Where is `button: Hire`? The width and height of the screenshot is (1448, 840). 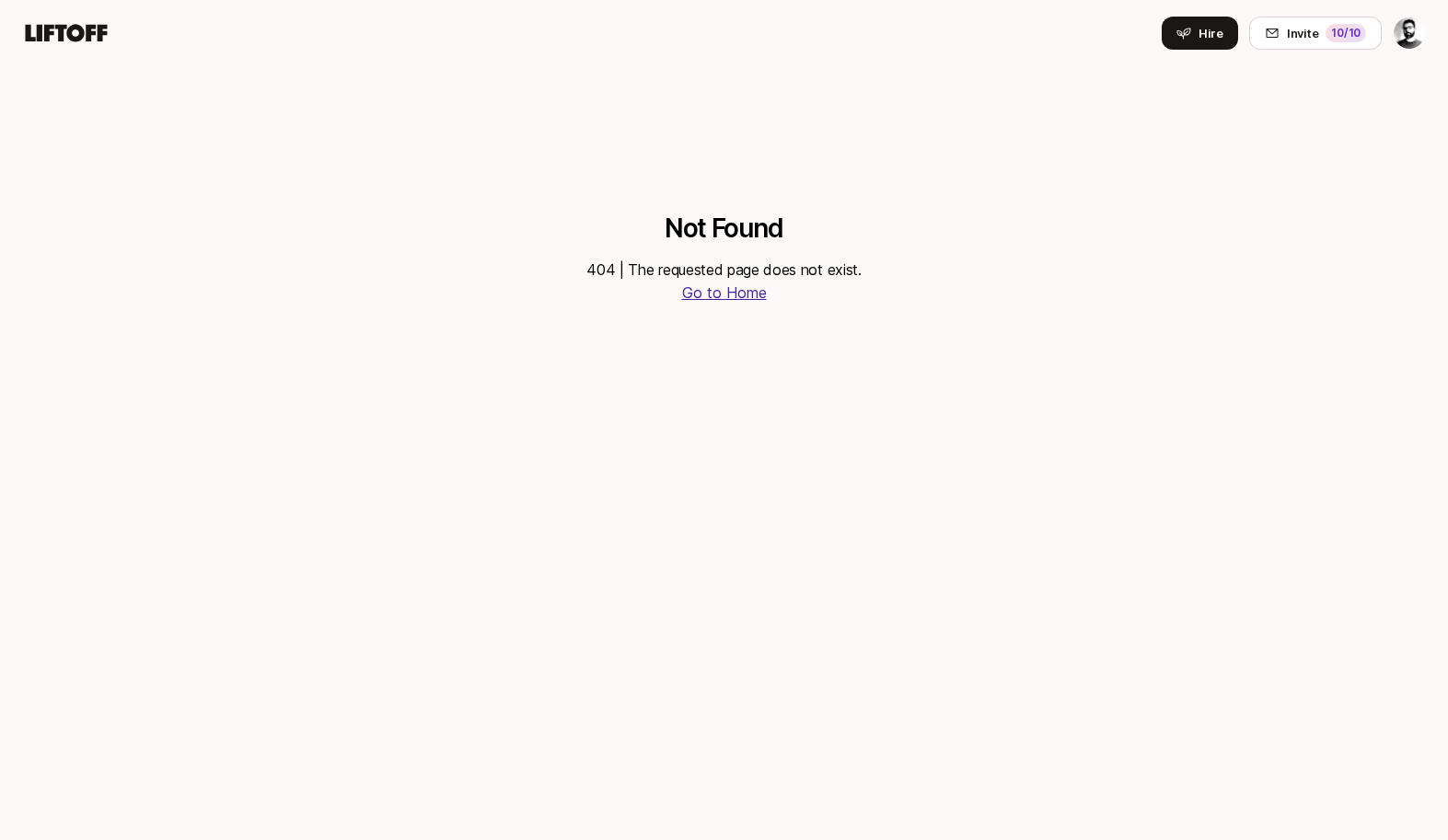
button: Hire is located at coordinates (1200, 33).